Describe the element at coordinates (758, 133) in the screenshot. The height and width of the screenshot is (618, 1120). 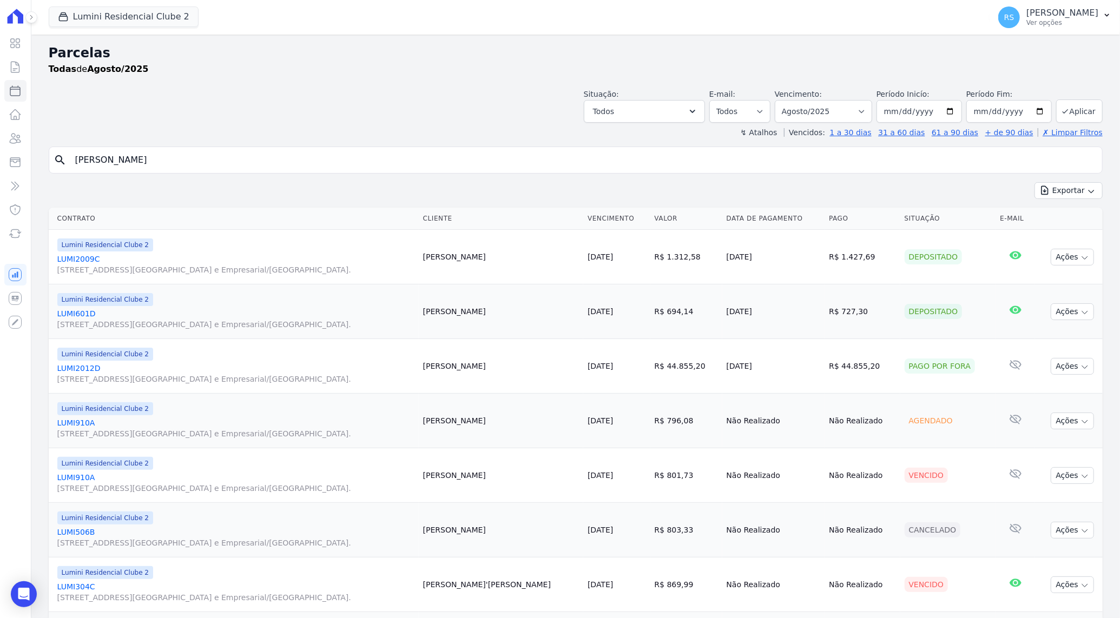
I see `label: ↯ Atalhos` at that location.